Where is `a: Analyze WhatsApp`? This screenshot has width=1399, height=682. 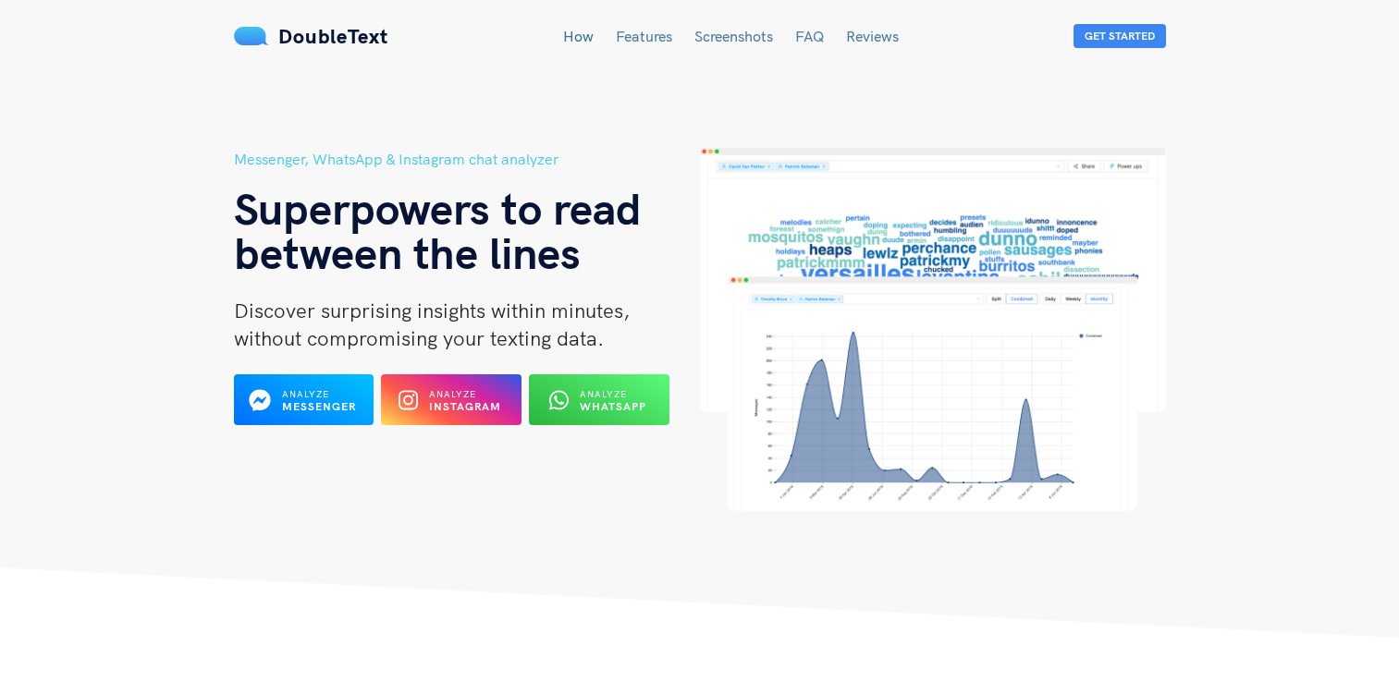 a: Analyze WhatsApp is located at coordinates (599, 407).